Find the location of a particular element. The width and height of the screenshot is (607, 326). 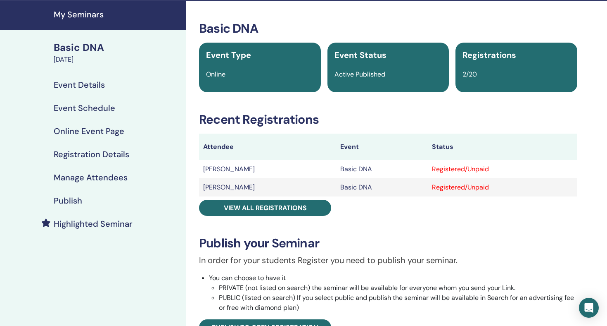

th: Attendee is located at coordinates (268, 147).